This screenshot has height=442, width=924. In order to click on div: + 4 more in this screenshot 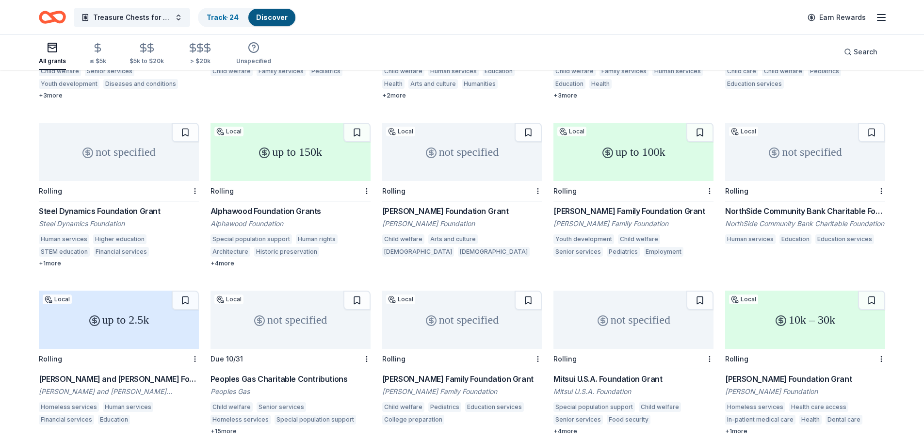, I will do `click(290, 263)`.